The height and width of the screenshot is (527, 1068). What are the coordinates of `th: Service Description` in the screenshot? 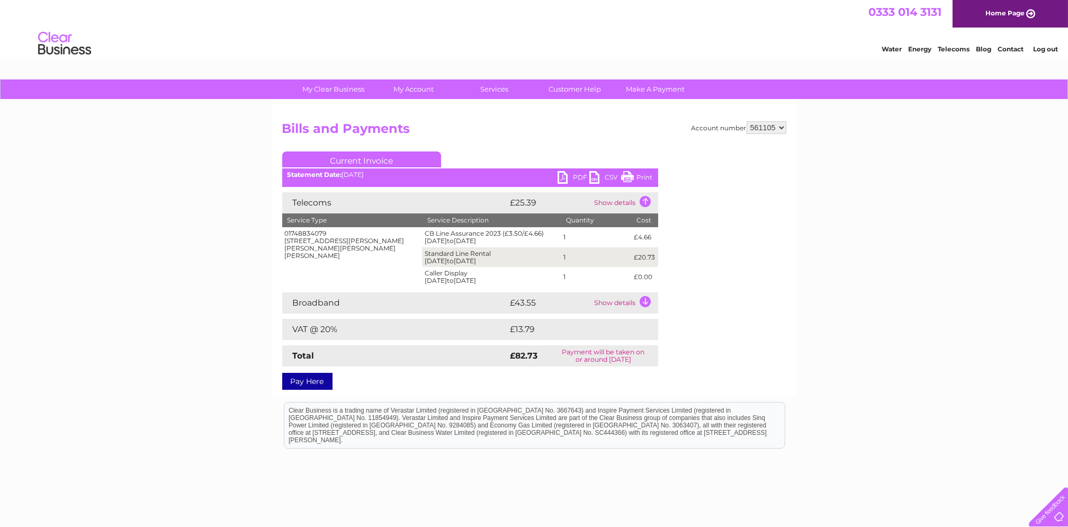 It's located at (491, 220).